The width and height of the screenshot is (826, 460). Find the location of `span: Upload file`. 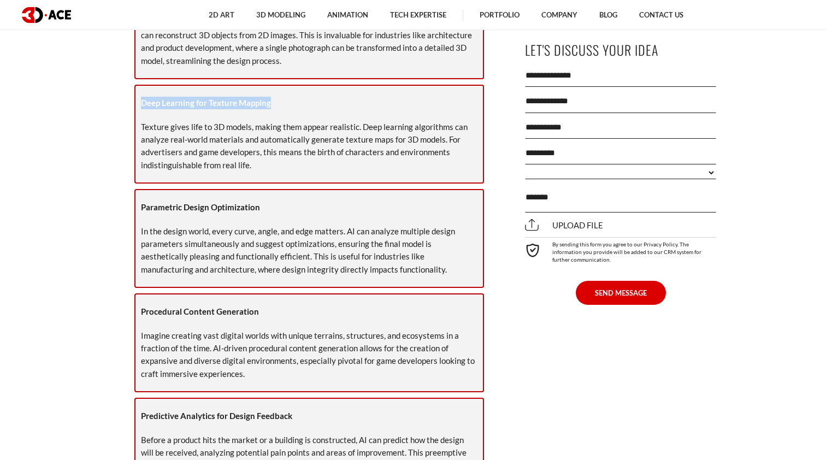

span: Upload file is located at coordinates (564, 225).